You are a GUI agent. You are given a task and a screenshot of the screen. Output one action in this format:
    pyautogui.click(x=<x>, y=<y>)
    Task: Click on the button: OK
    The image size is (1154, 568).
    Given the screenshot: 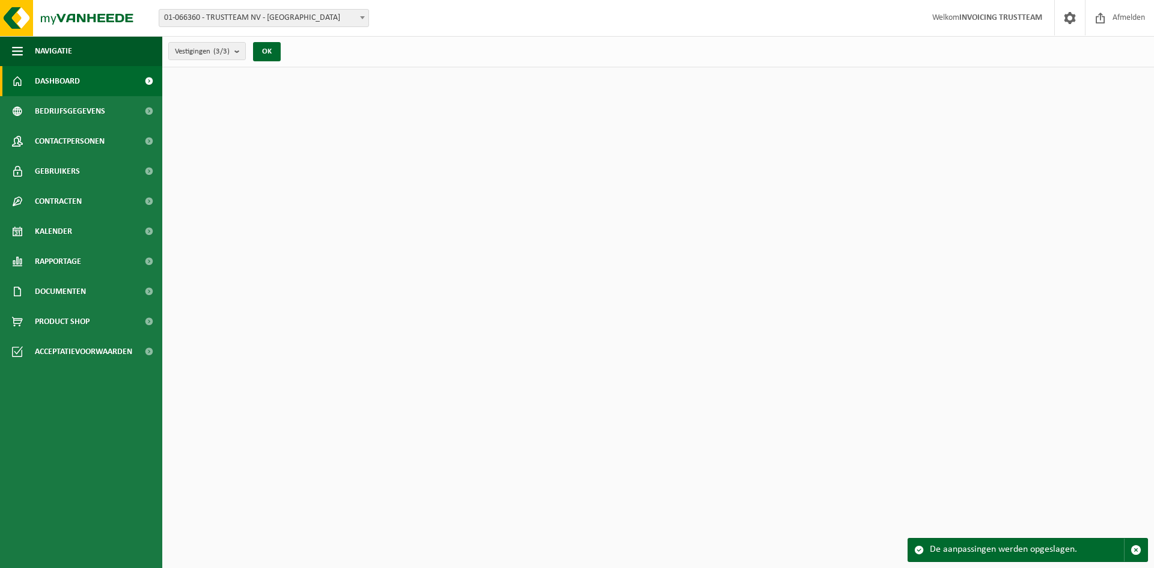 What is the action you would take?
    pyautogui.click(x=267, y=52)
    